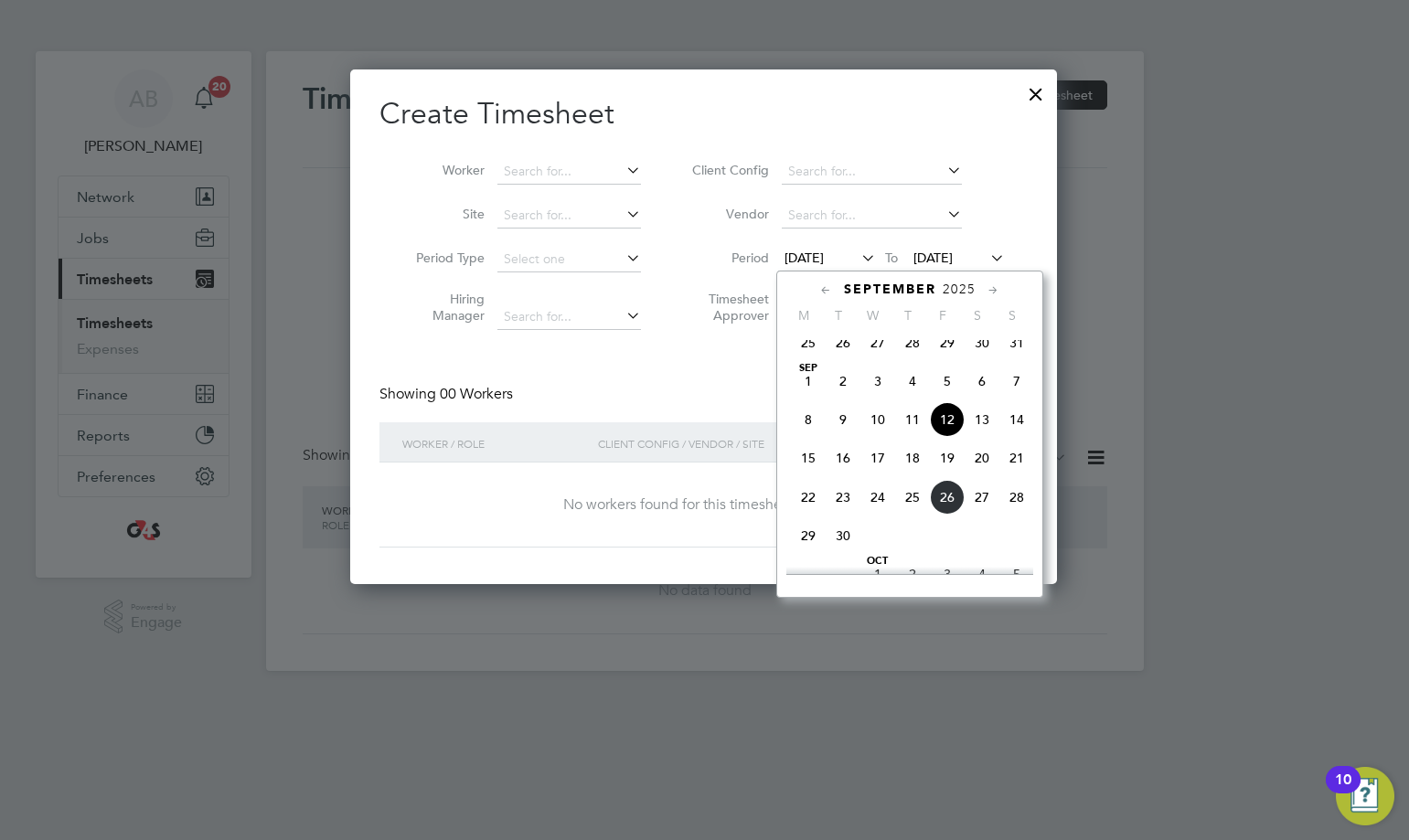 The width and height of the screenshot is (1409, 840). I want to click on label: Timesheet Approver, so click(728, 307).